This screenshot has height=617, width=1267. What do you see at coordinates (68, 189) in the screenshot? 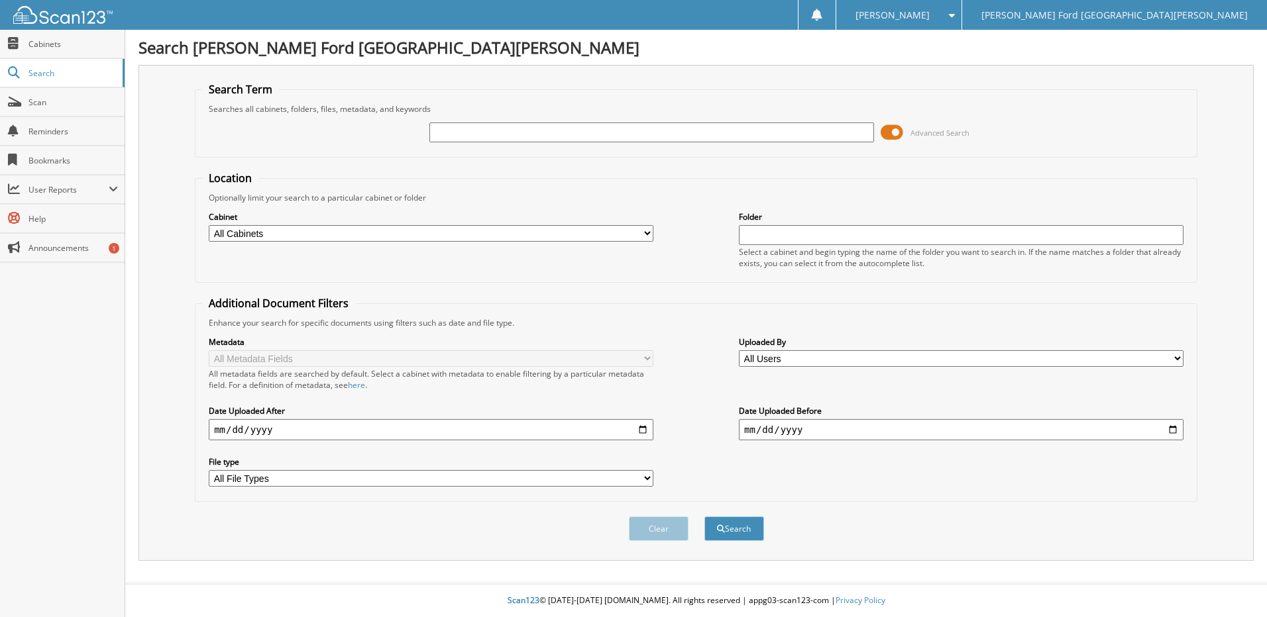
I see `span: User Reports` at bounding box center [68, 189].